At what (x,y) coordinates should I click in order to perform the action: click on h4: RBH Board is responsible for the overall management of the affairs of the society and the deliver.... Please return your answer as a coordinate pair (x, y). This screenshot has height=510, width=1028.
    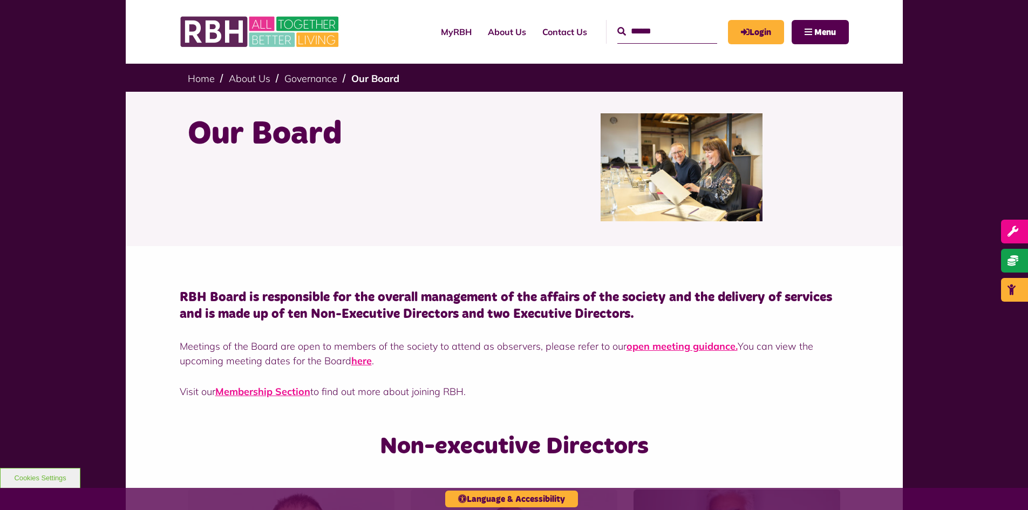
    Looking at the image, I should click on (514, 306).